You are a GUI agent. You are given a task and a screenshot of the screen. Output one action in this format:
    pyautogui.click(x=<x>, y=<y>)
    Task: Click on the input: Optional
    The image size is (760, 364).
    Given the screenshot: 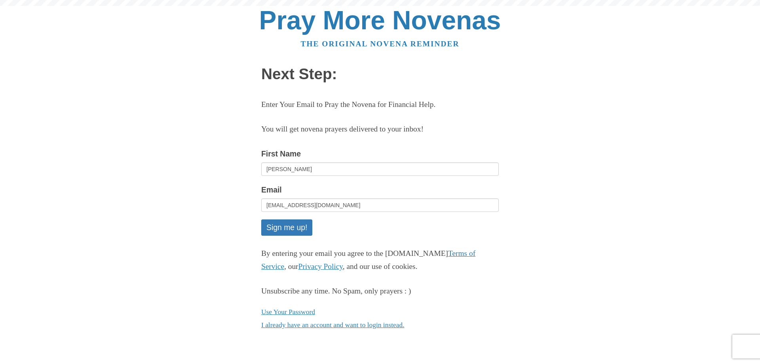 What is the action you would take?
    pyautogui.click(x=380, y=169)
    